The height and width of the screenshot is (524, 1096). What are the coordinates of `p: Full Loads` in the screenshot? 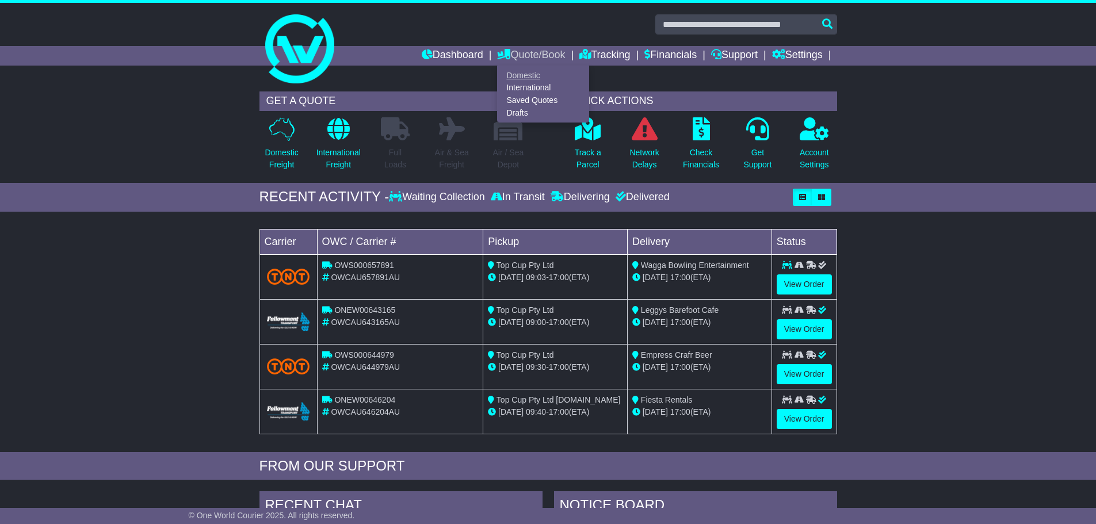 It's located at (395, 159).